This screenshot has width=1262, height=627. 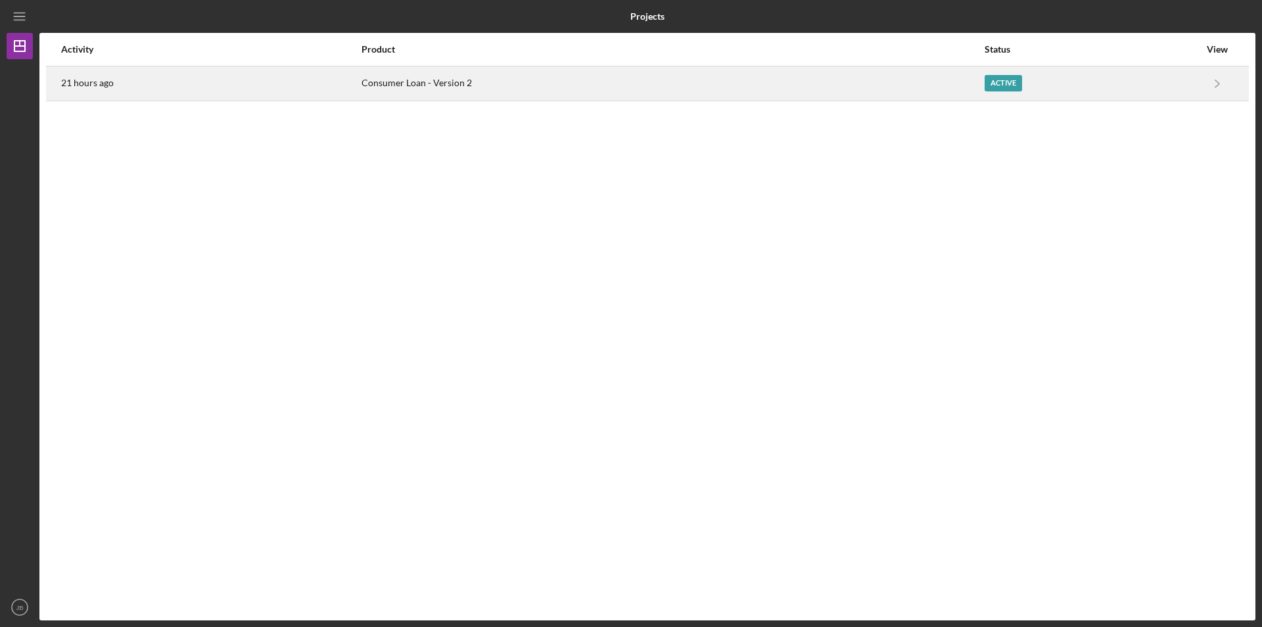 What do you see at coordinates (1092, 49) in the screenshot?
I see `div: Status` at bounding box center [1092, 49].